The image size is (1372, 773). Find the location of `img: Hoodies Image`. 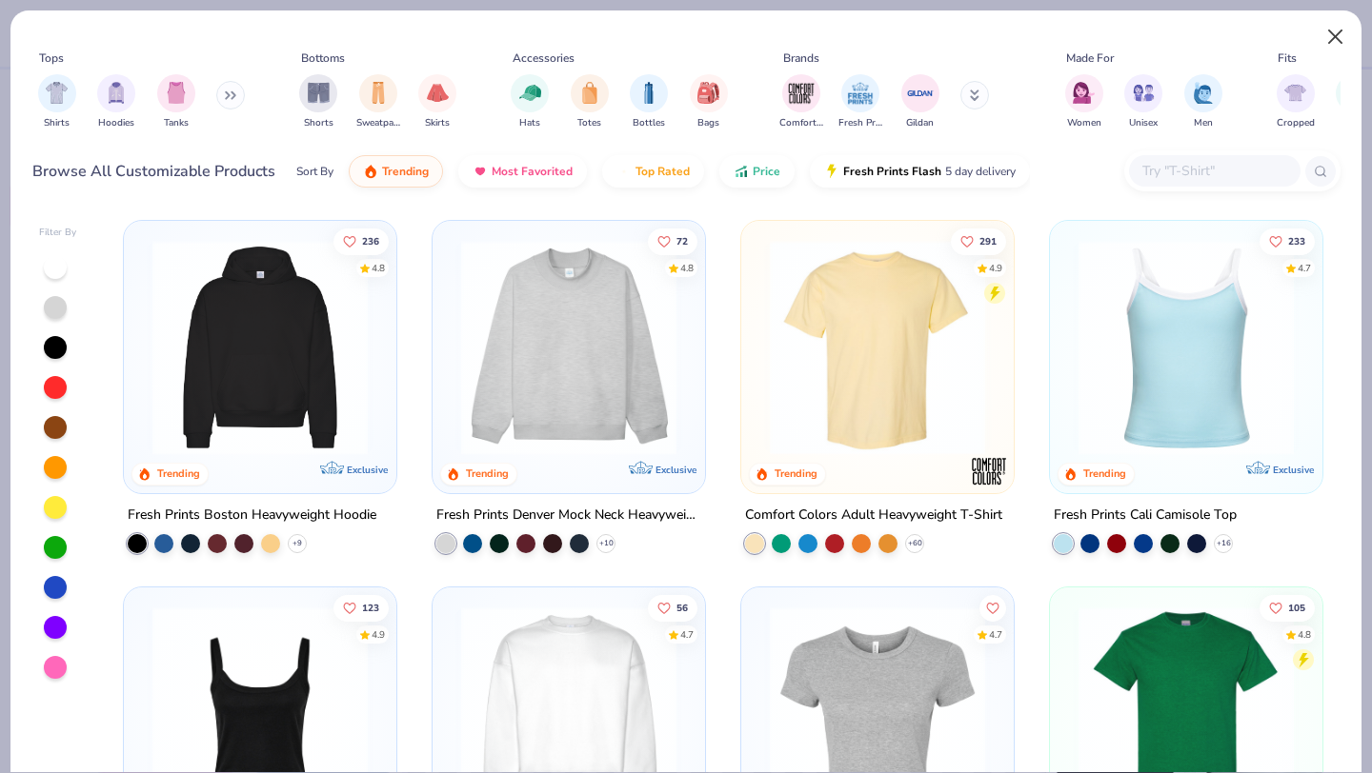

img: Hoodies Image is located at coordinates (116, 92).